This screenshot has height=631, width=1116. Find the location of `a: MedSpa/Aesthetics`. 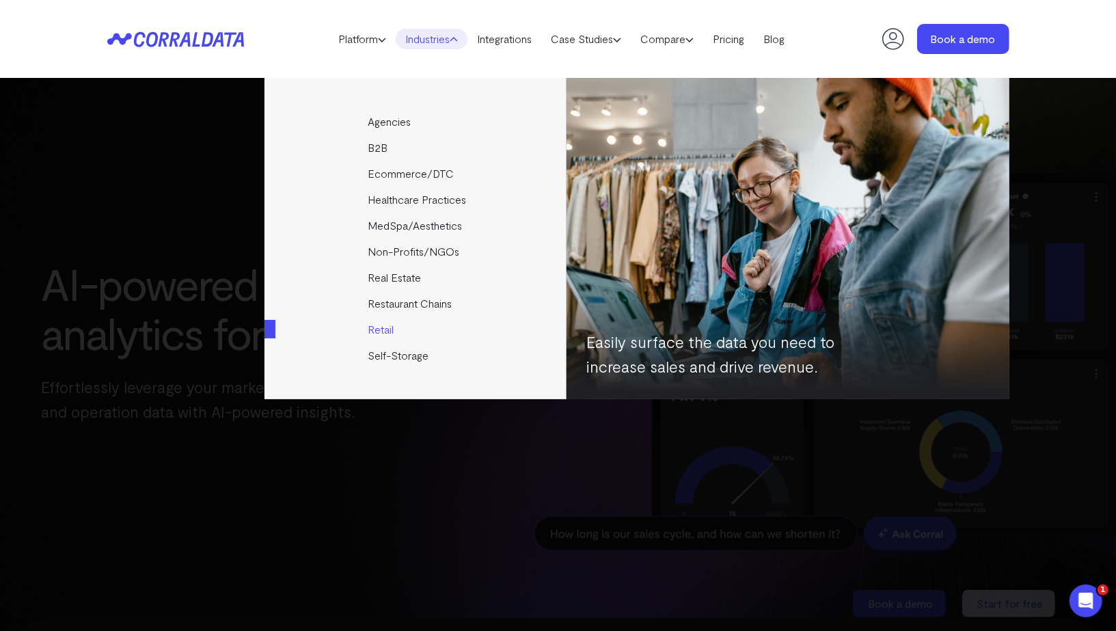

a: MedSpa/Aesthetics is located at coordinates (416, 226).